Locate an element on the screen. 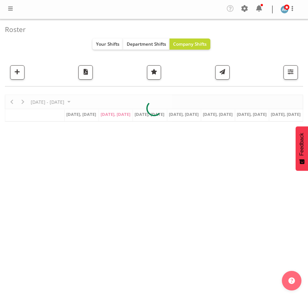 This screenshot has width=308, height=297. img: alice-kendall5838.jpg is located at coordinates (284, 9).